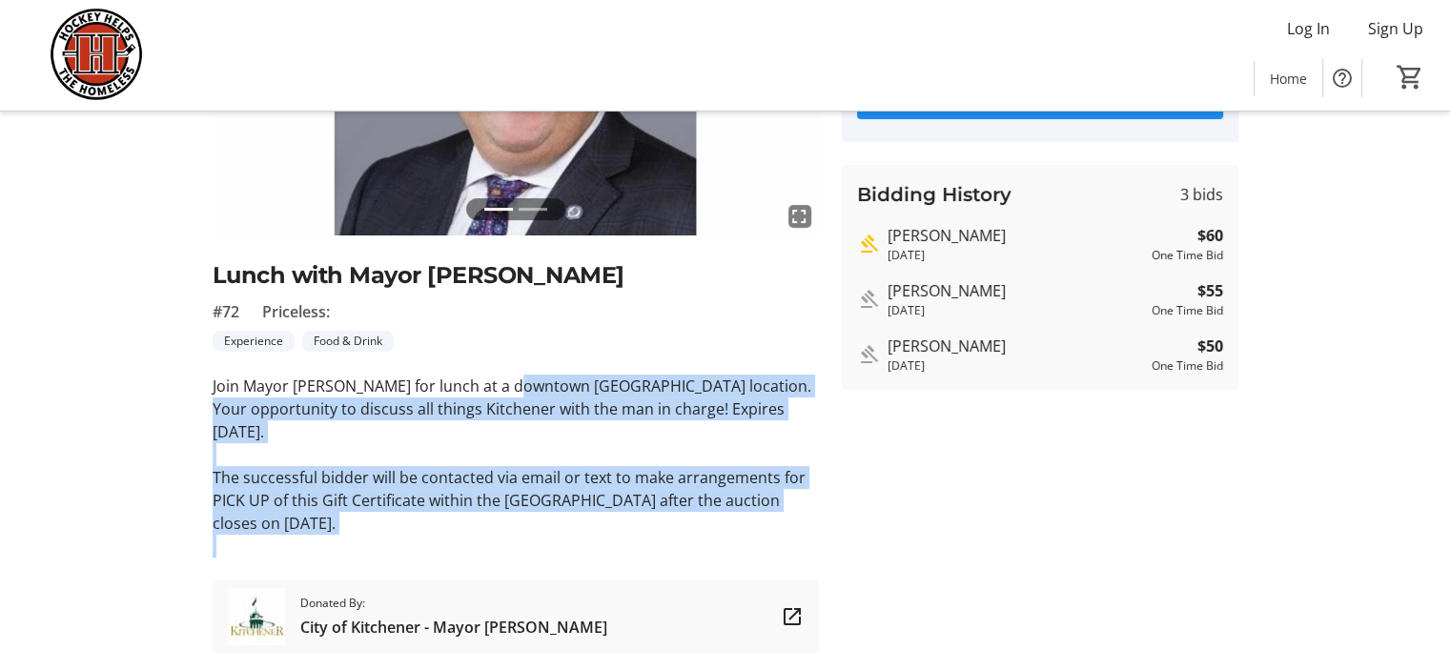  I want to click on button: Log In, so click(1308, 29).